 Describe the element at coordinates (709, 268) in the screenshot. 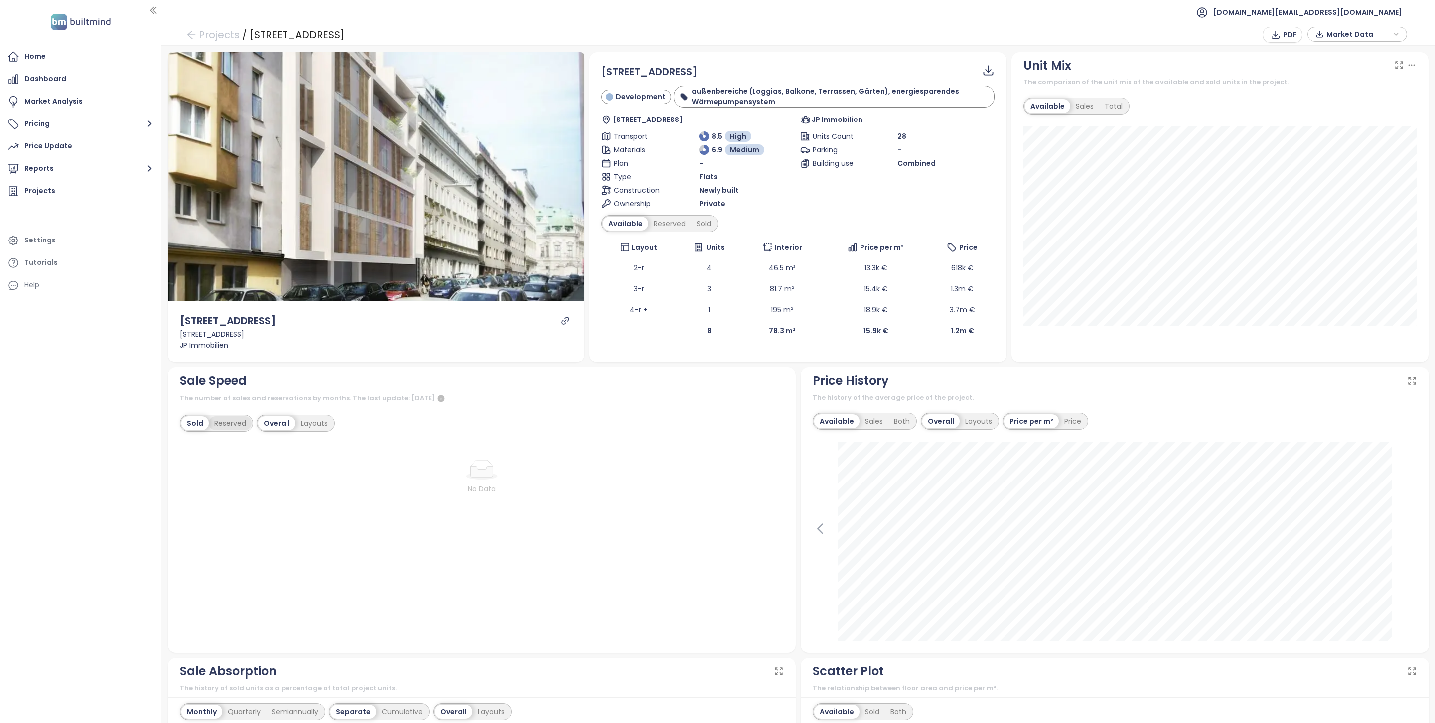

I see `td: 4` at that location.